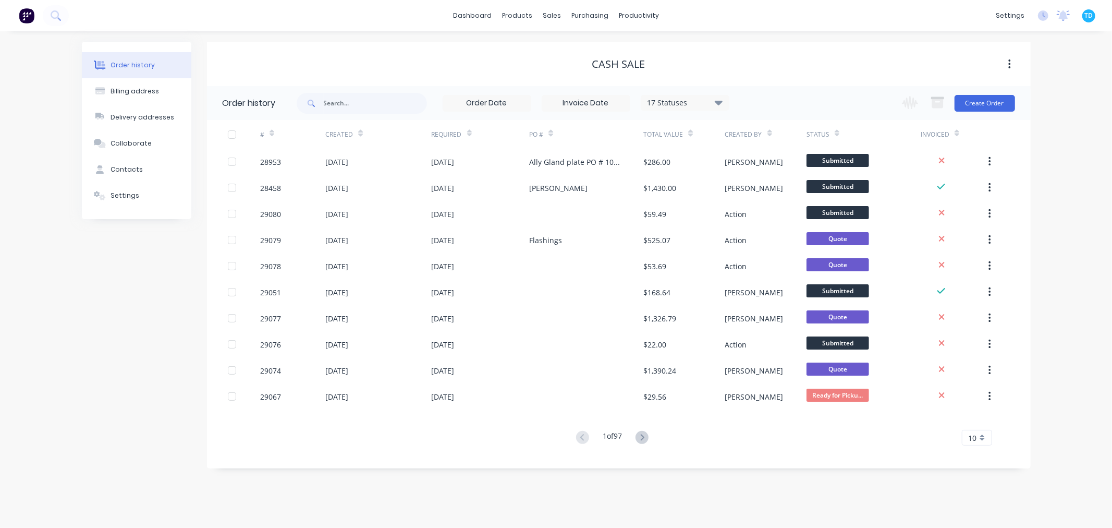 This screenshot has height=528, width=1112. Describe the element at coordinates (657, 240) in the screenshot. I see `div: $525.07` at that location.